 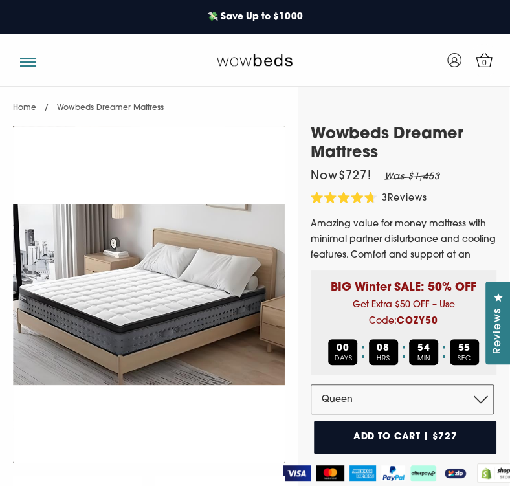 I want to click on div: SEC, so click(x=464, y=352).